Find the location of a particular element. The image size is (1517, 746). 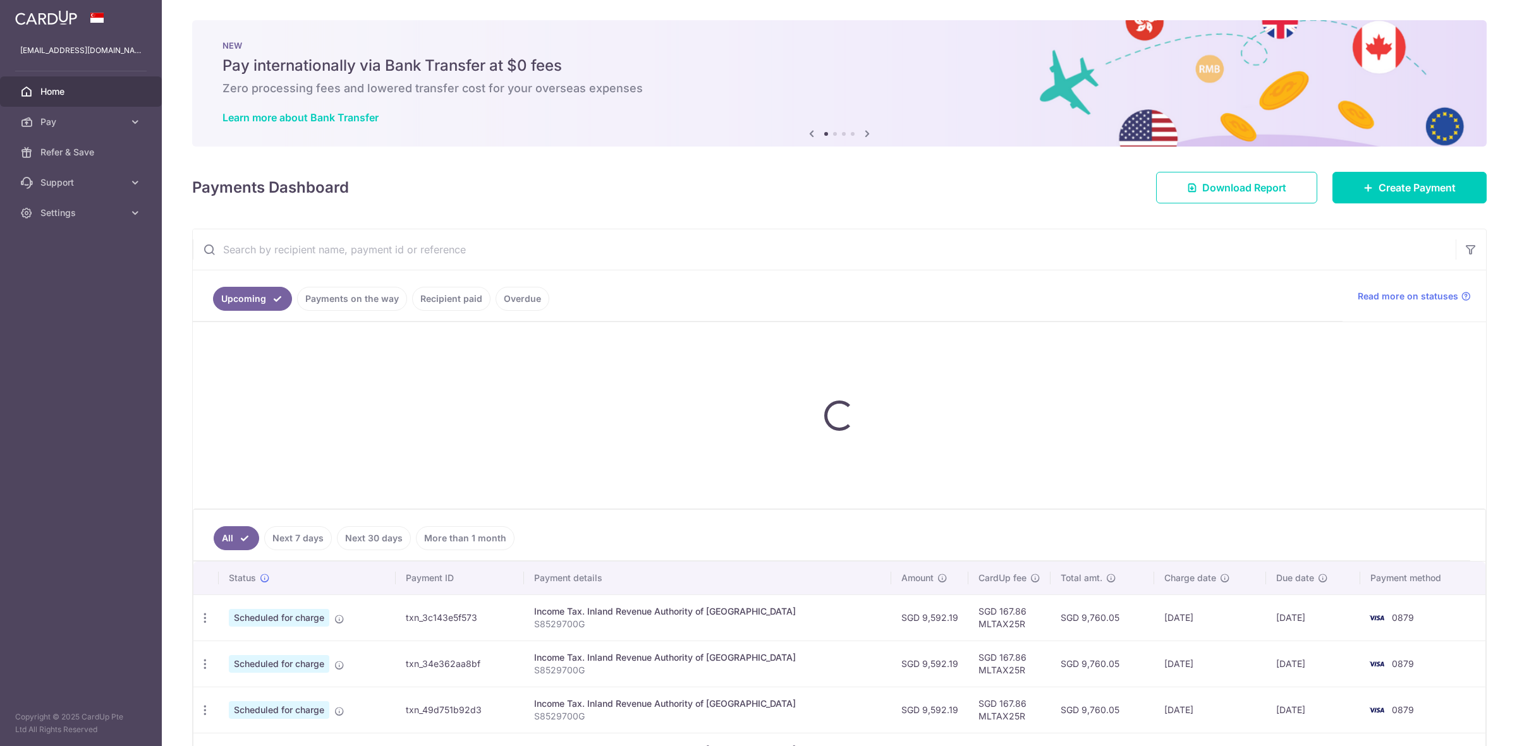

span: Download Report is located at coordinates (1244, 188).